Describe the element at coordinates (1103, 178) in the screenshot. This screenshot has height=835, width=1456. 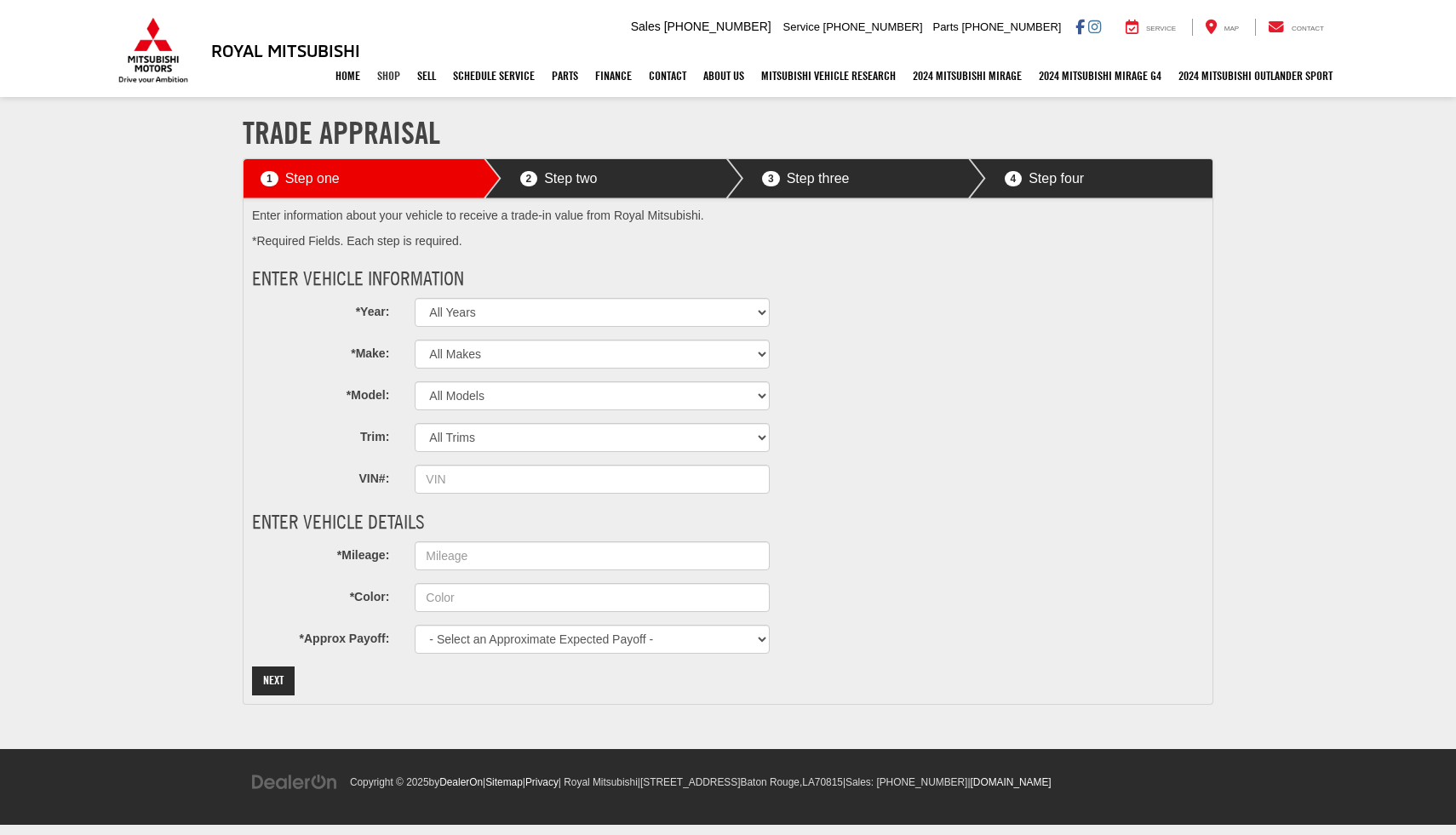
I see `a: Step four` at that location.